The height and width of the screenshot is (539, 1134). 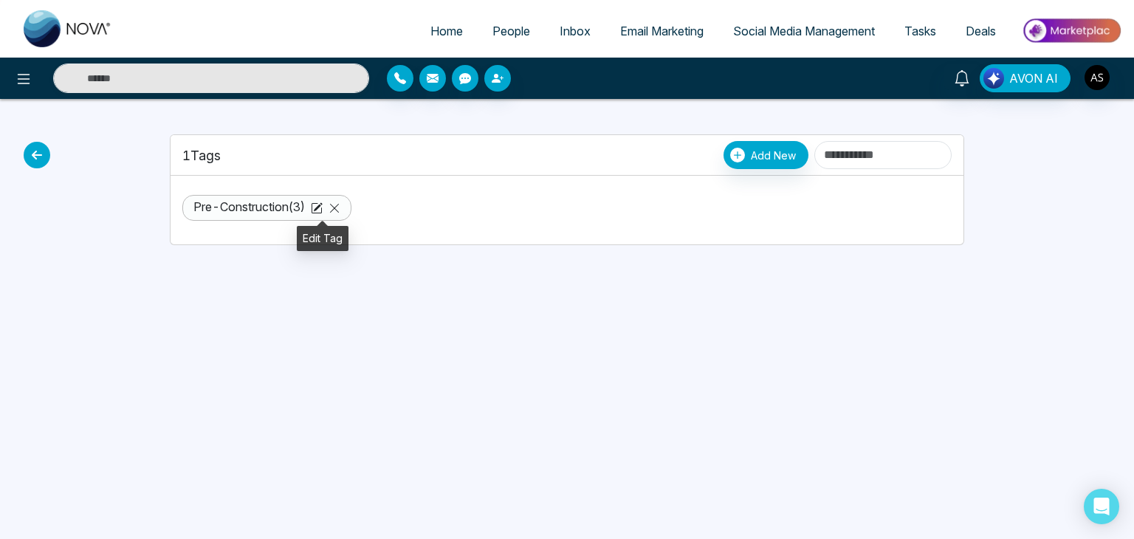 I want to click on a: Email Marketing, so click(x=661, y=31).